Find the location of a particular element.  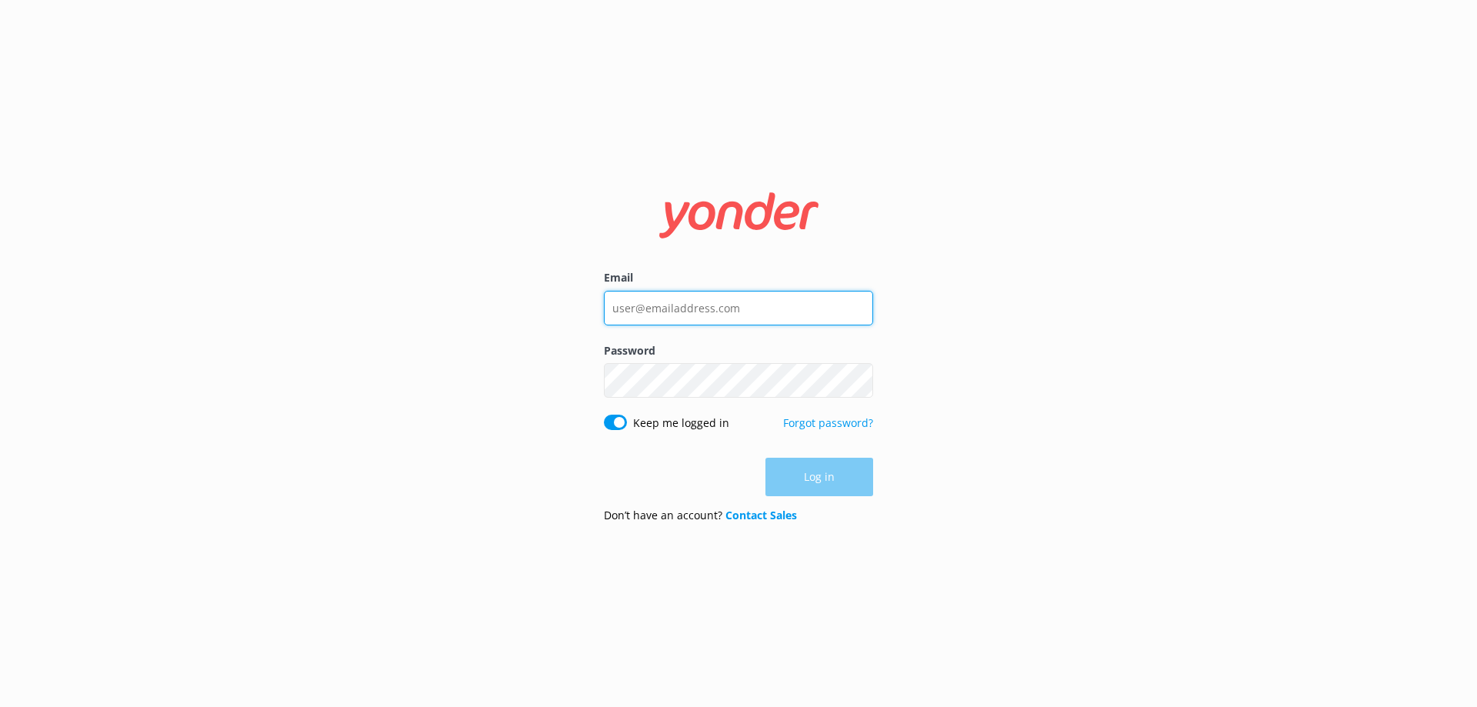

button: Show password is located at coordinates (858, 381).